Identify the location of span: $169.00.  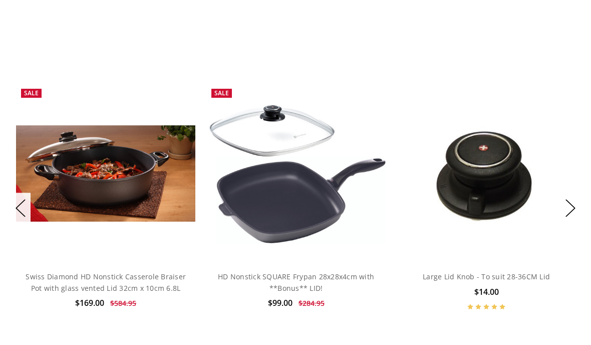
(90, 303).